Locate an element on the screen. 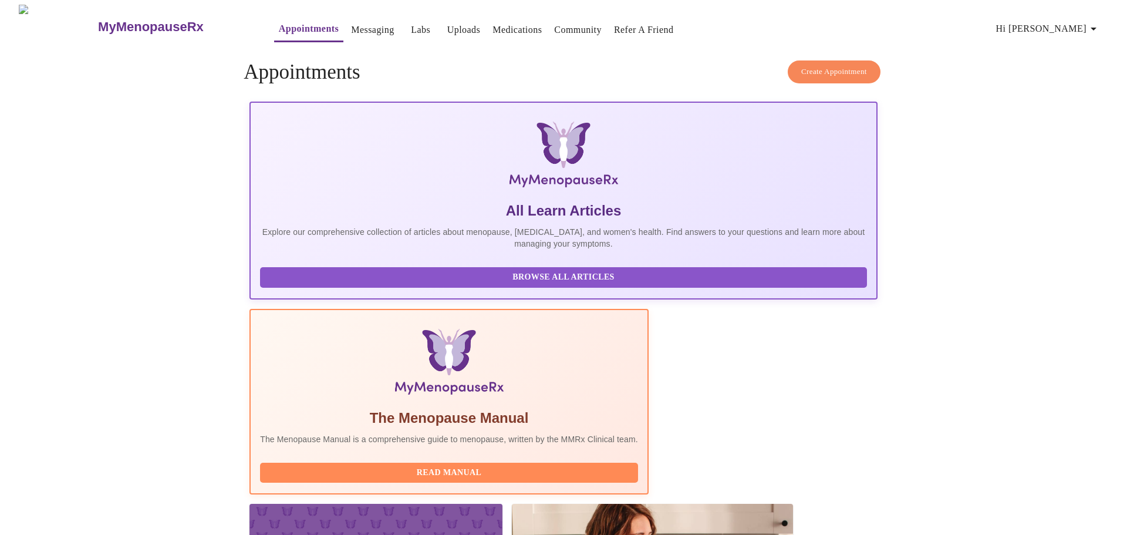  span: Create Appointment is located at coordinates (834, 72).